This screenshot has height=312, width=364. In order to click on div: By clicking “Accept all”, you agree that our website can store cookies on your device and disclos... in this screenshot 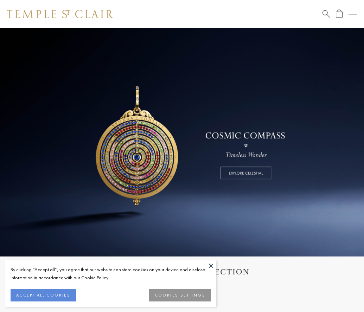, I will do `click(111, 274)`.